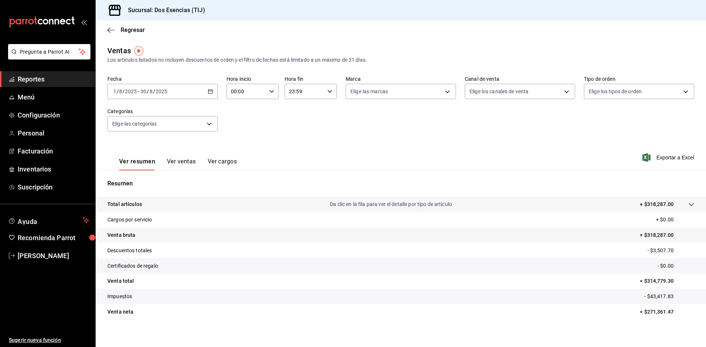 This screenshot has width=706, height=347. Describe the element at coordinates (178, 164) in the screenshot. I see `div: navigation tabs` at that location.